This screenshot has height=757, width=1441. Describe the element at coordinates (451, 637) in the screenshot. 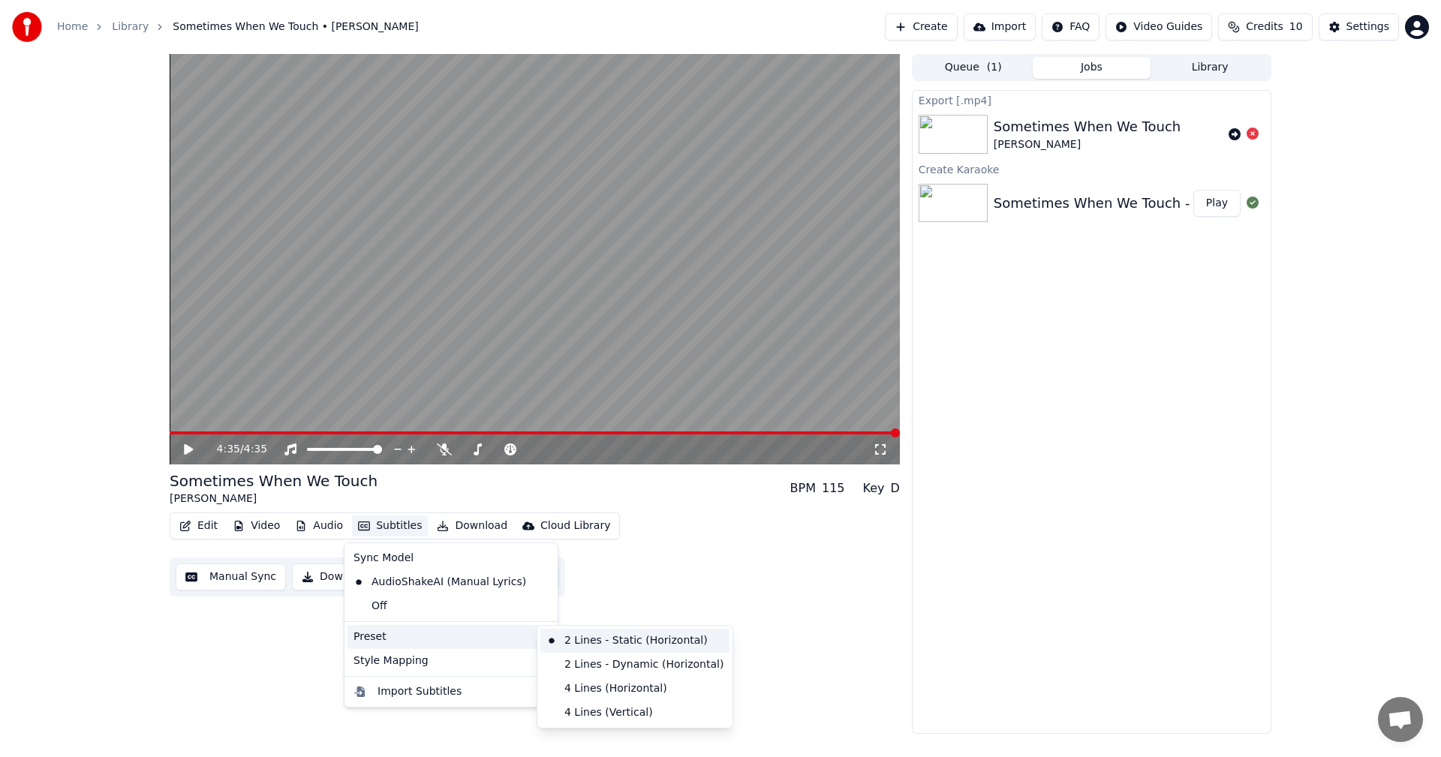

I see `div: Preset` at that location.